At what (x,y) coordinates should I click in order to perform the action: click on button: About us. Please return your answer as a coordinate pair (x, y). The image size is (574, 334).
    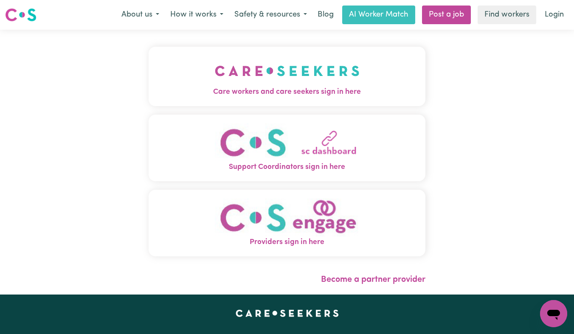
    Looking at the image, I should click on (140, 15).